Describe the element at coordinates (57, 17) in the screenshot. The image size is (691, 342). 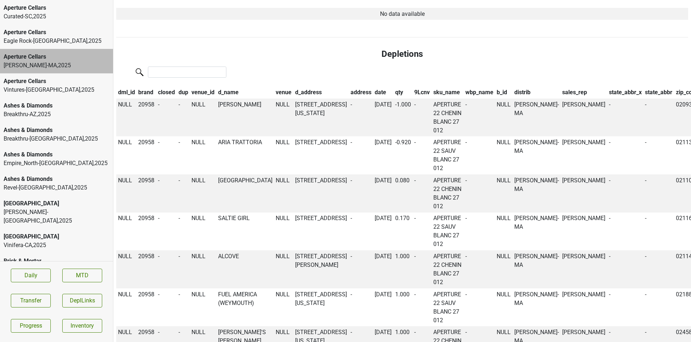
I see `div: Curated-SC , 2025` at that location.